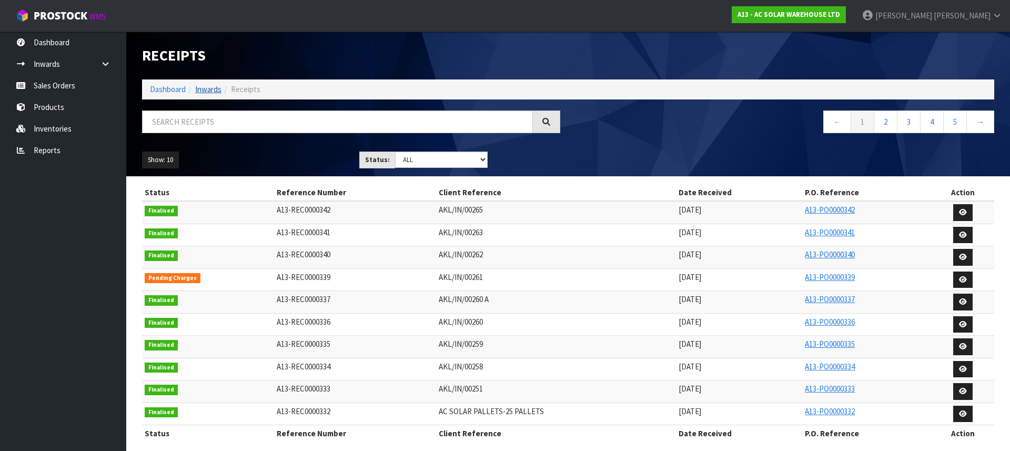  What do you see at coordinates (830, 209) in the screenshot?
I see `a: A13-PO0000342` at bounding box center [830, 209].